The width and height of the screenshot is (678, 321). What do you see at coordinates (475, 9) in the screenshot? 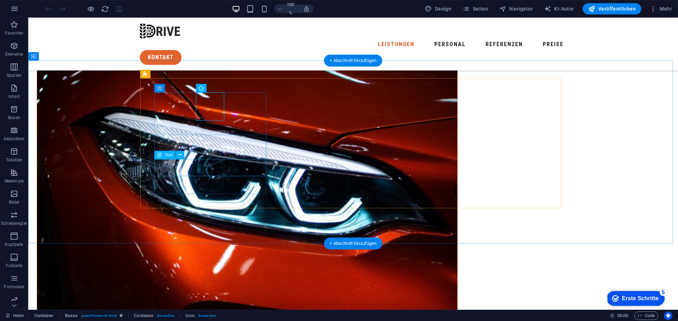
I see `button: Seiten` at bounding box center [475, 9].